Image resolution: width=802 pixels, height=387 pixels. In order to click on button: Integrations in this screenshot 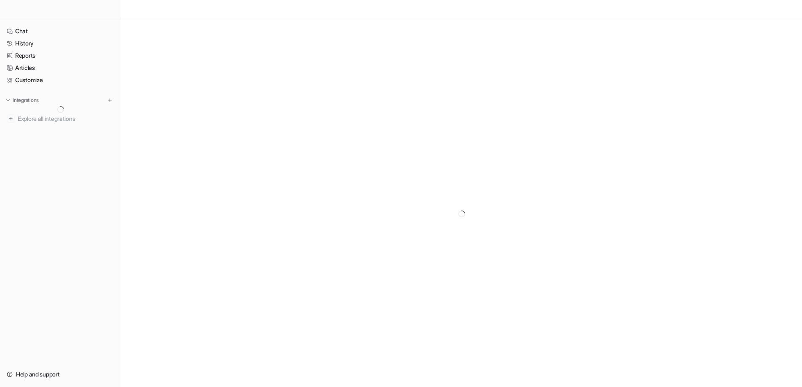, I will do `click(22, 100)`.